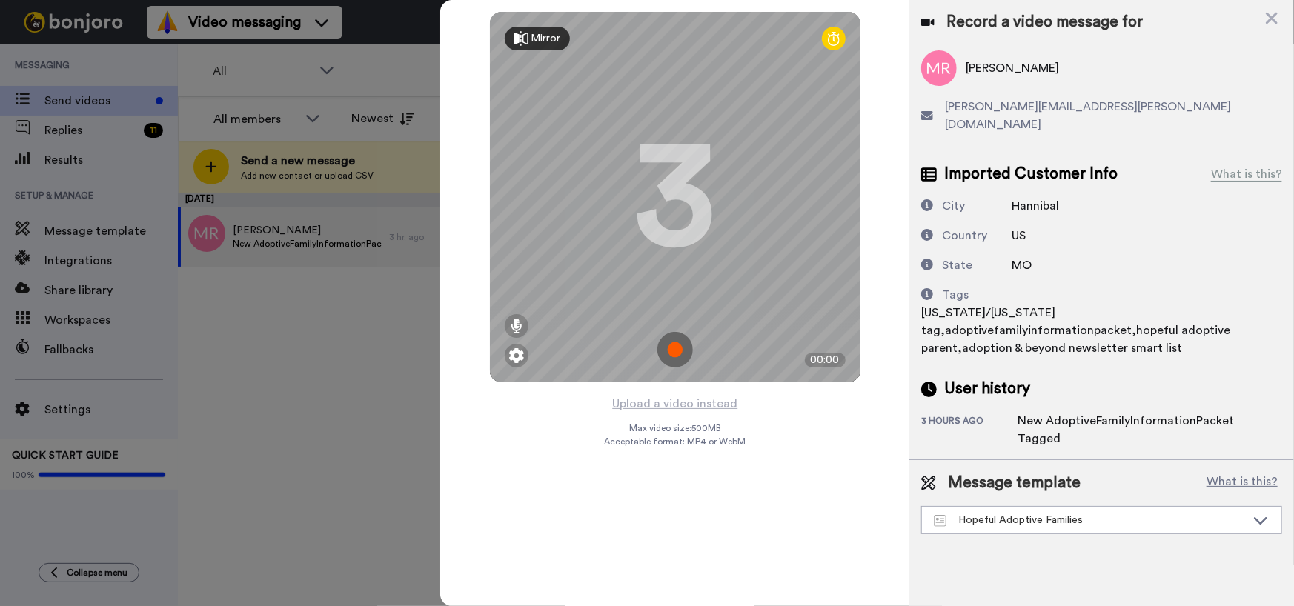 The image size is (1294, 606). Describe the element at coordinates (674, 404) in the screenshot. I see `button: Upload a video instead` at that location.